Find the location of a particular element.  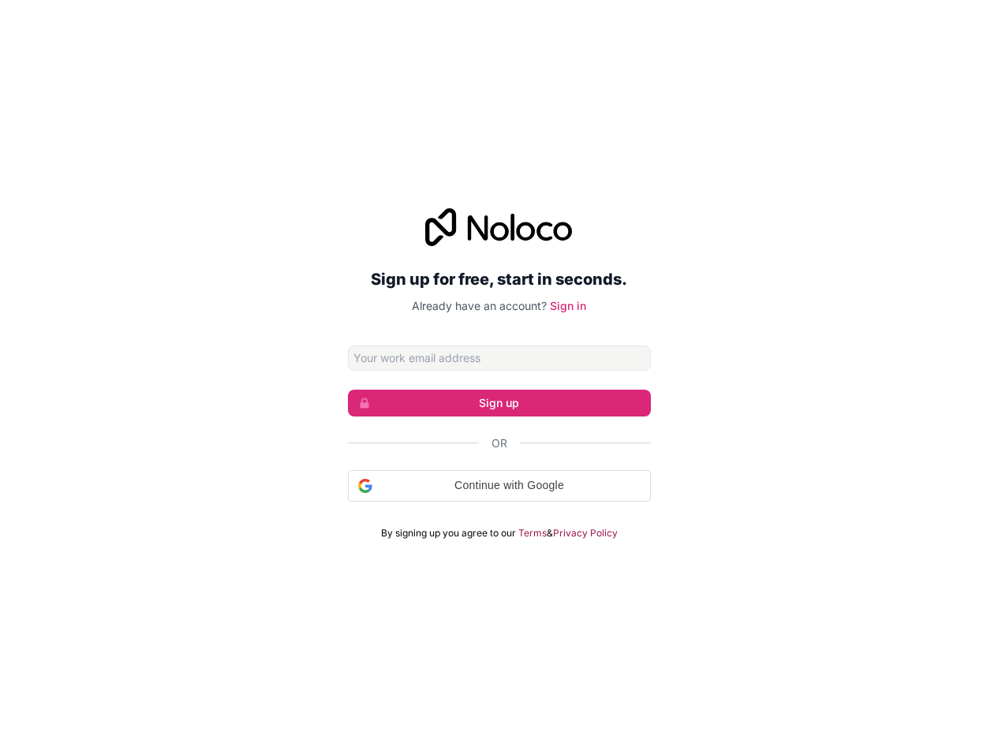

a: Sign in is located at coordinates (568, 305).